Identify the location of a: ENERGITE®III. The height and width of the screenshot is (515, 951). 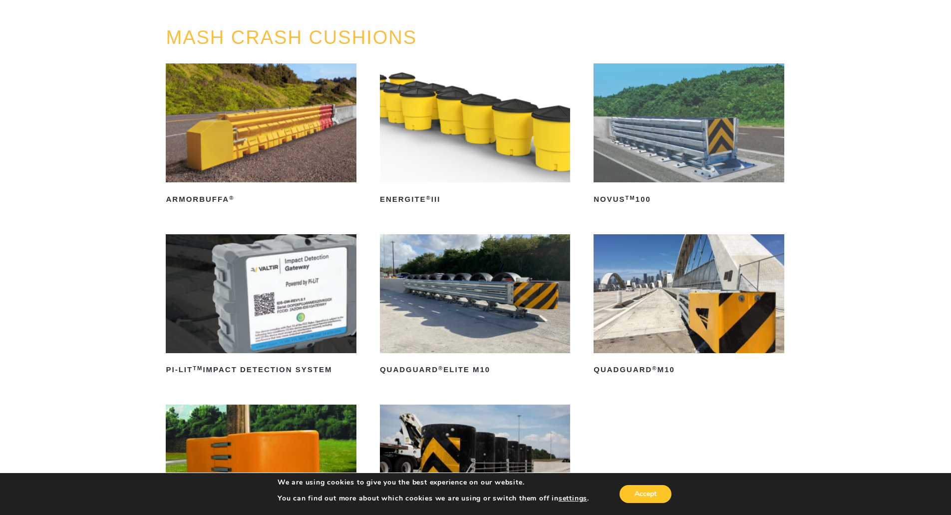
(475, 135).